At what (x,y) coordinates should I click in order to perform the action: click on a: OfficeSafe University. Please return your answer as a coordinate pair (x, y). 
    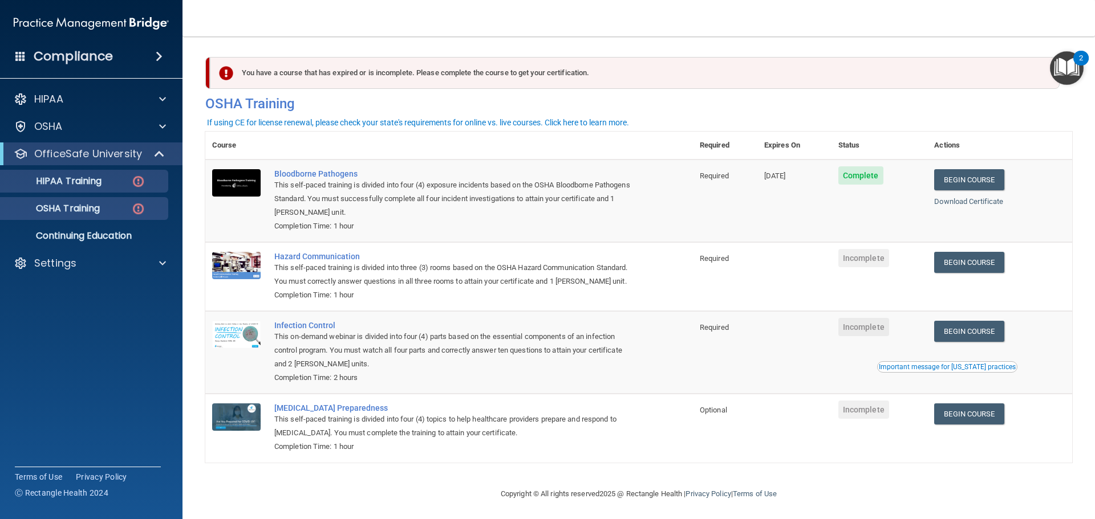
    Looking at the image, I should click on (90, 154).